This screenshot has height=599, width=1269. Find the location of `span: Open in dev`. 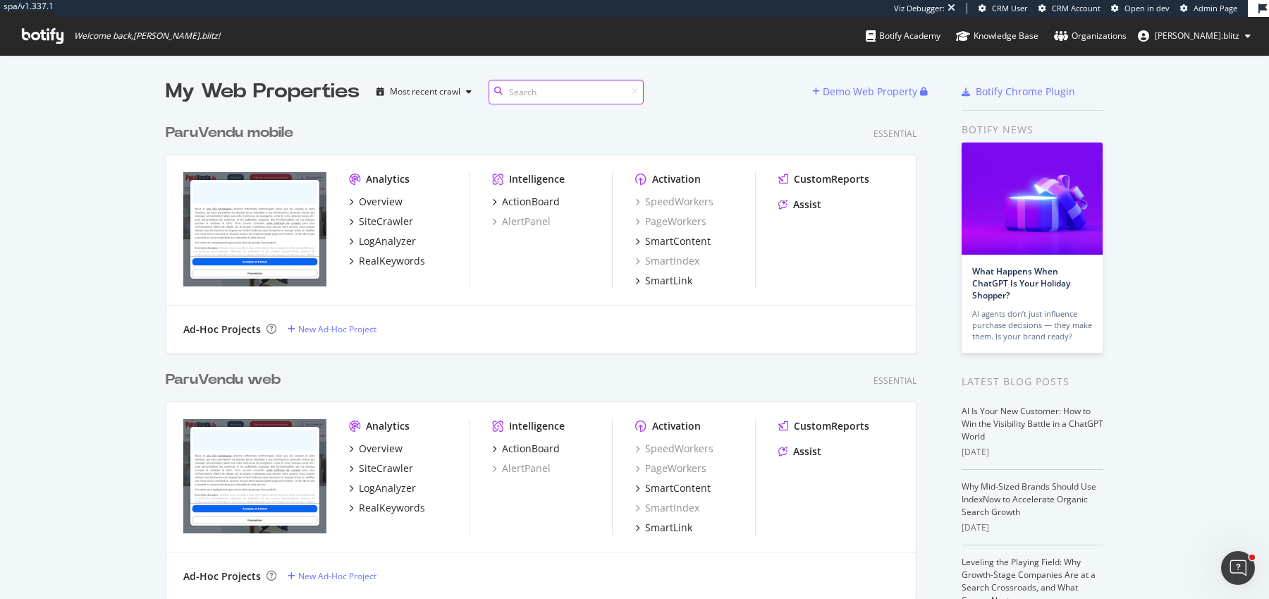

span: Open in dev is located at coordinates (1147, 8).